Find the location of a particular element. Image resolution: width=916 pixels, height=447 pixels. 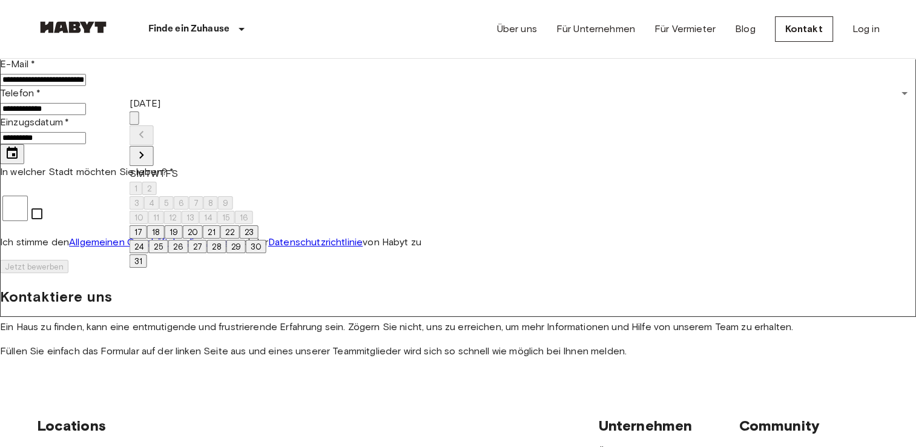

button: 29 is located at coordinates (236, 246).